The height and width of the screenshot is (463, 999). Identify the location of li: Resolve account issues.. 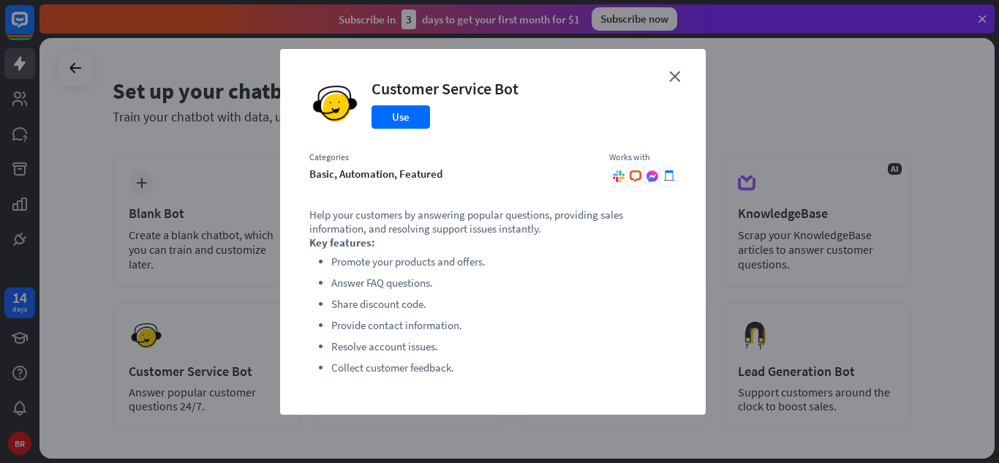
(504, 347).